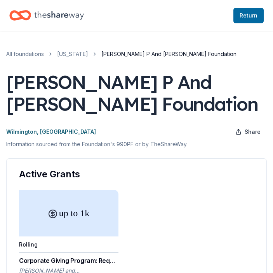 The height and width of the screenshot is (273, 273). Describe the element at coordinates (25, 54) in the screenshot. I see `a: All foundations` at that location.